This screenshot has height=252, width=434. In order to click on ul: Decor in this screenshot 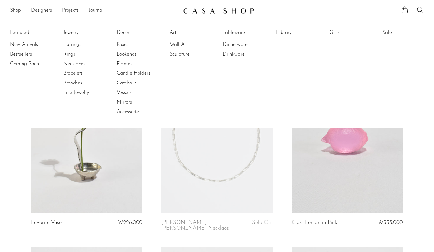, I will do `click(140, 73)`.